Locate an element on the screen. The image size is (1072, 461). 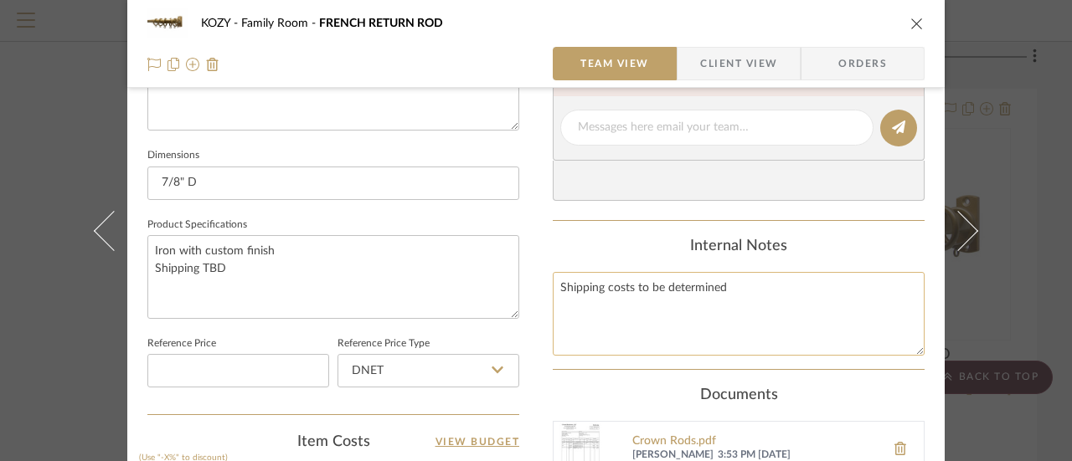
span: FRENCH RETURN ROD is located at coordinates (381, 23).